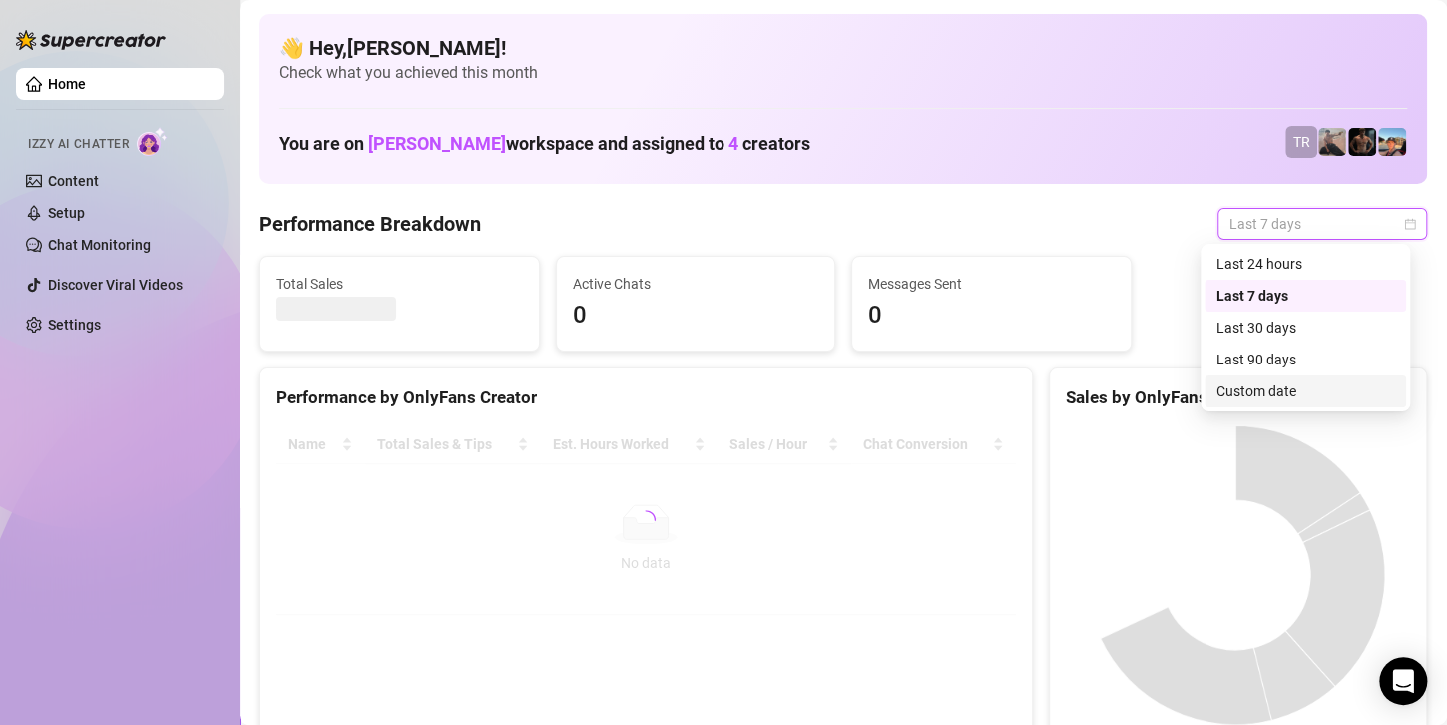  Describe the element at coordinates (1306, 264) in the screenshot. I see `div: Last 24 hours` at that location.